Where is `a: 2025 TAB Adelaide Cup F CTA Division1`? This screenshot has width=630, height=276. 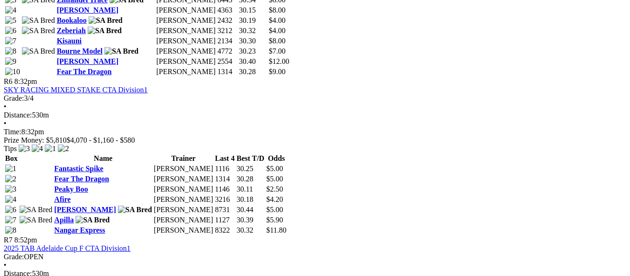
a: 2025 TAB Adelaide Cup F CTA Division1 is located at coordinates (67, 248).